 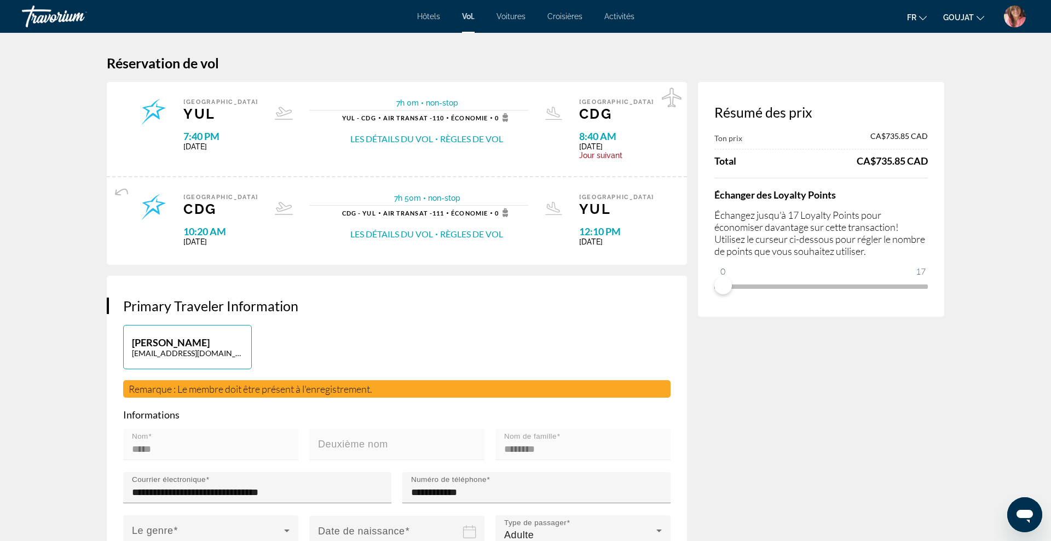 What do you see at coordinates (899, 137) in the screenshot?
I see `span: CA$735.85 CAD` at bounding box center [899, 137].